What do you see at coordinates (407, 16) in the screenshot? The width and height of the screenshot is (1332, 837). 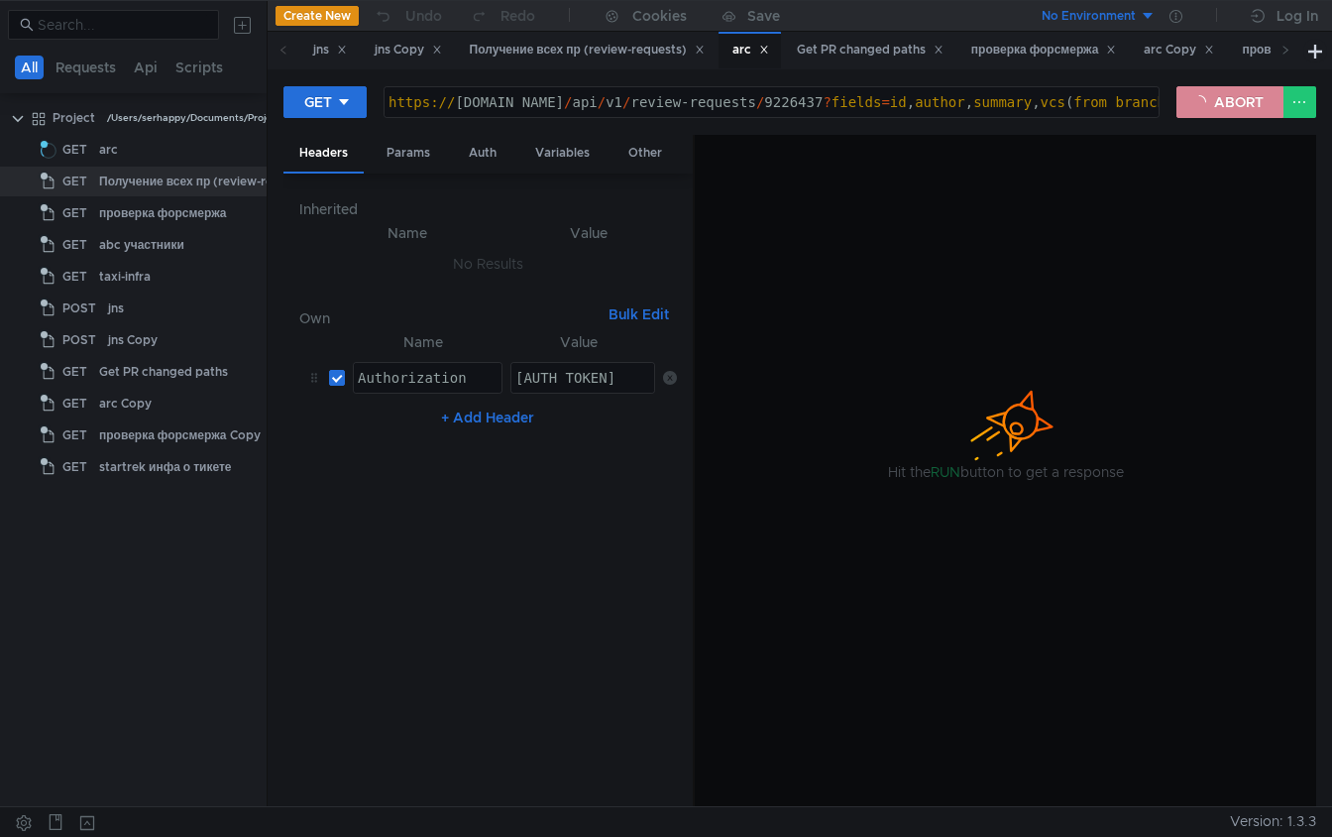 I see `button: Undo` at bounding box center [407, 16].